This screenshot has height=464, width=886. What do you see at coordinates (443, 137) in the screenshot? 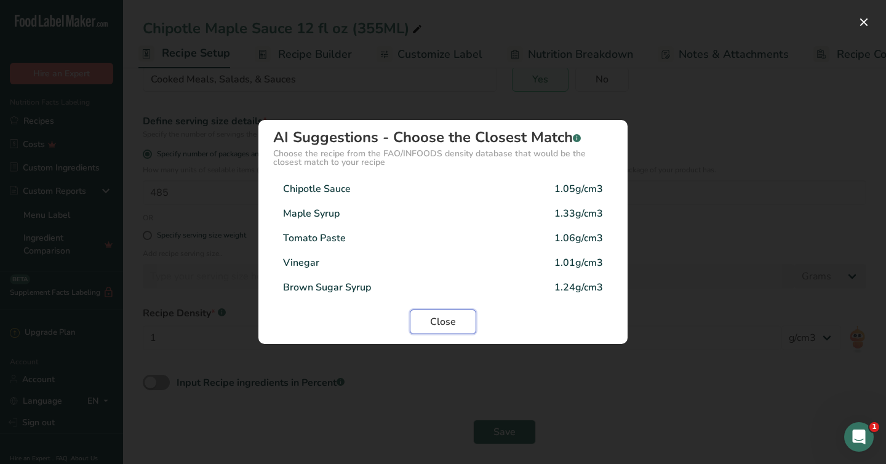
I see `div: AI Suggestions - Choose the Closest Match` at bounding box center [443, 137].